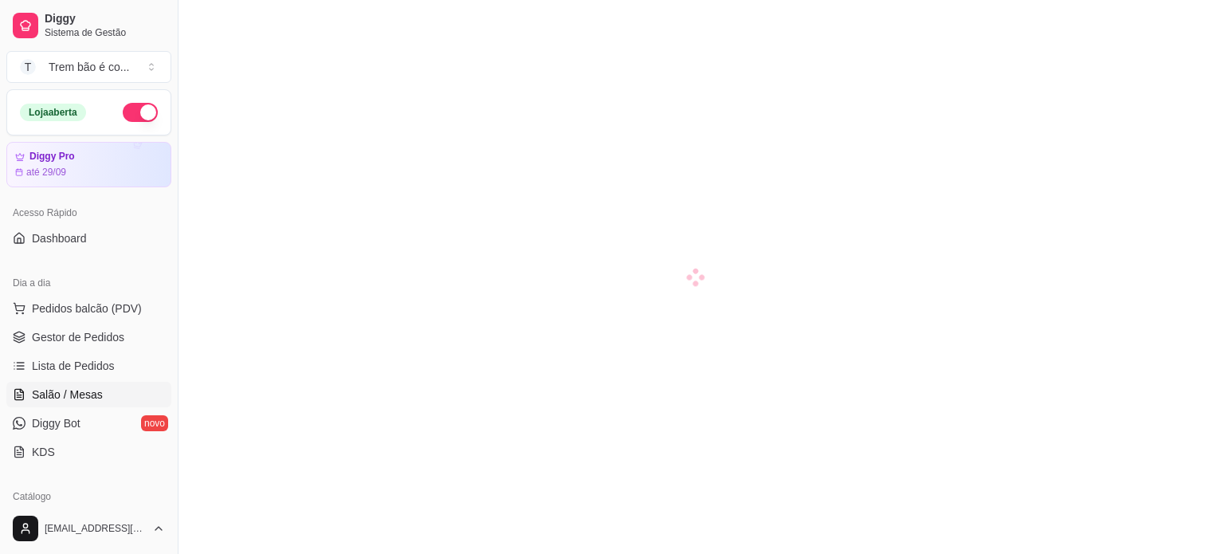 Image resolution: width=1212 pixels, height=554 pixels. I want to click on span: T, so click(28, 67).